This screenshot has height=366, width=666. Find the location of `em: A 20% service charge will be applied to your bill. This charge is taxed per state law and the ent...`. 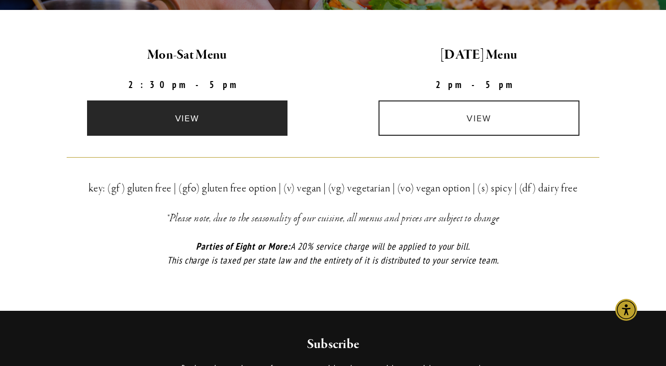

em: A 20% service charge will be applied to your bill. This charge is taxed per state law and the ent... is located at coordinates (333, 253).